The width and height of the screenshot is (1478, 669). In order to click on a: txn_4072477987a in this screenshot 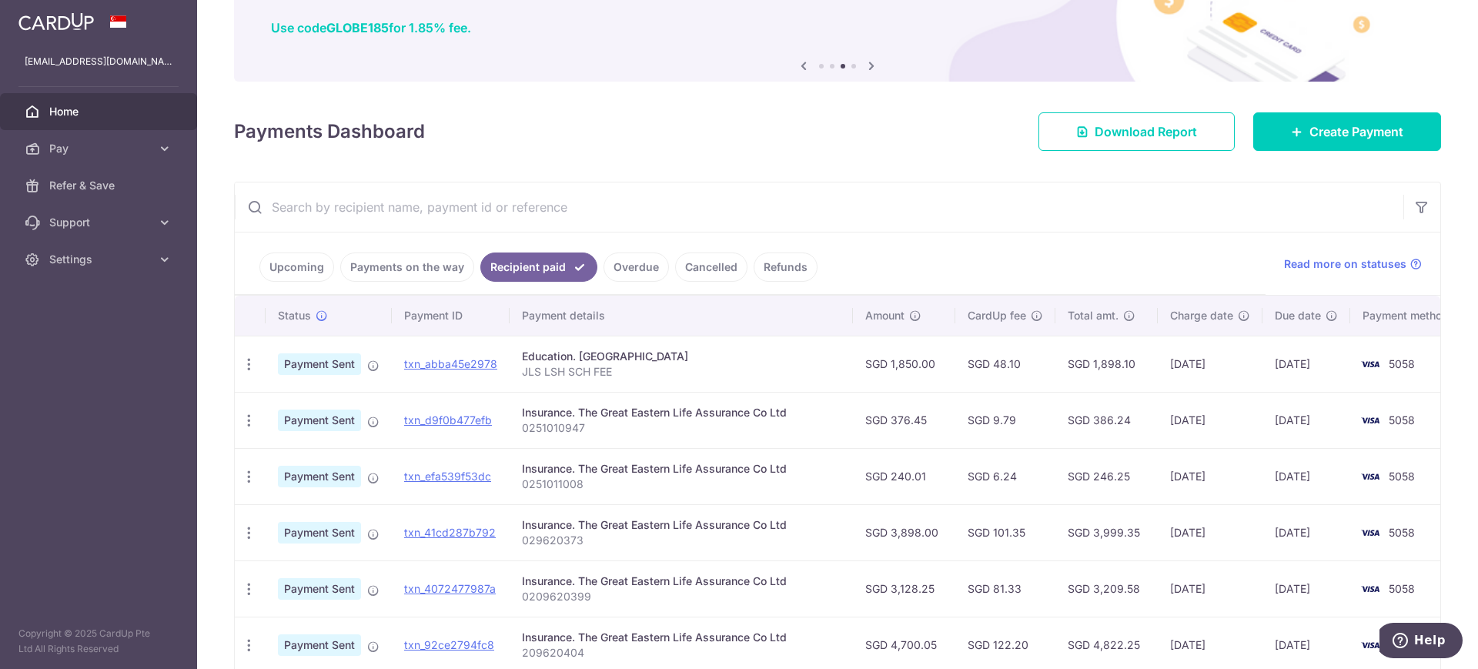, I will do `click(450, 588)`.